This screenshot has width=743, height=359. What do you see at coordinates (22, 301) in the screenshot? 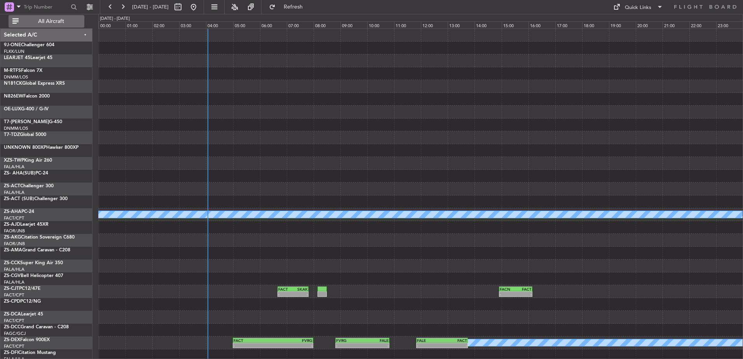
I see `a: ZS-CPDPC12/NG` at bounding box center [22, 301].